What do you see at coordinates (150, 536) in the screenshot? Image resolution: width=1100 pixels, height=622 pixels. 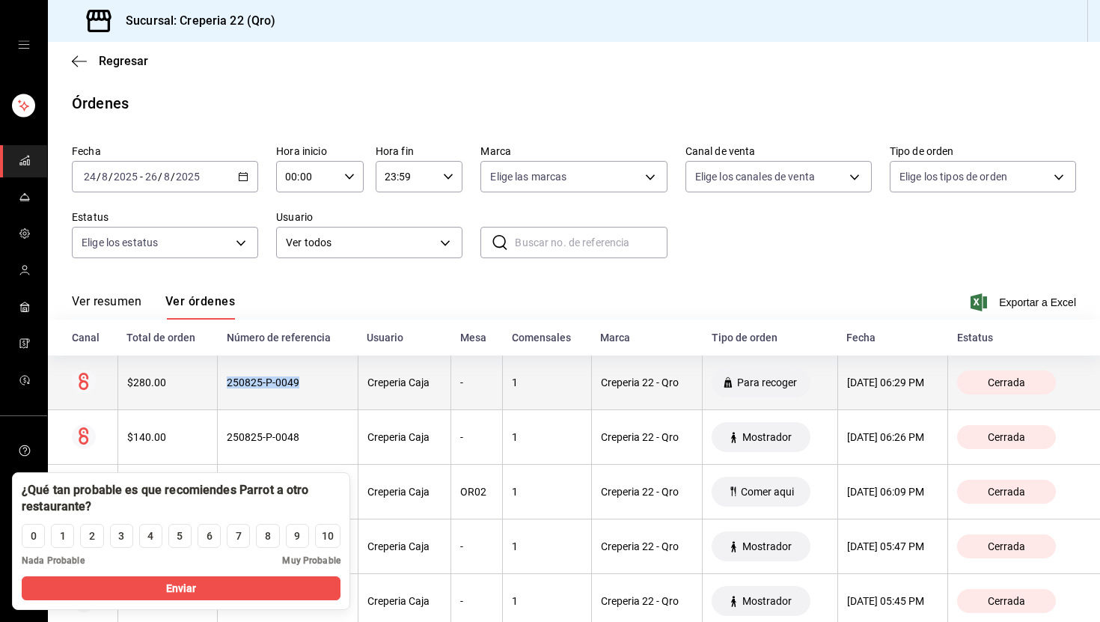 I see `button: 4` at bounding box center [150, 536].